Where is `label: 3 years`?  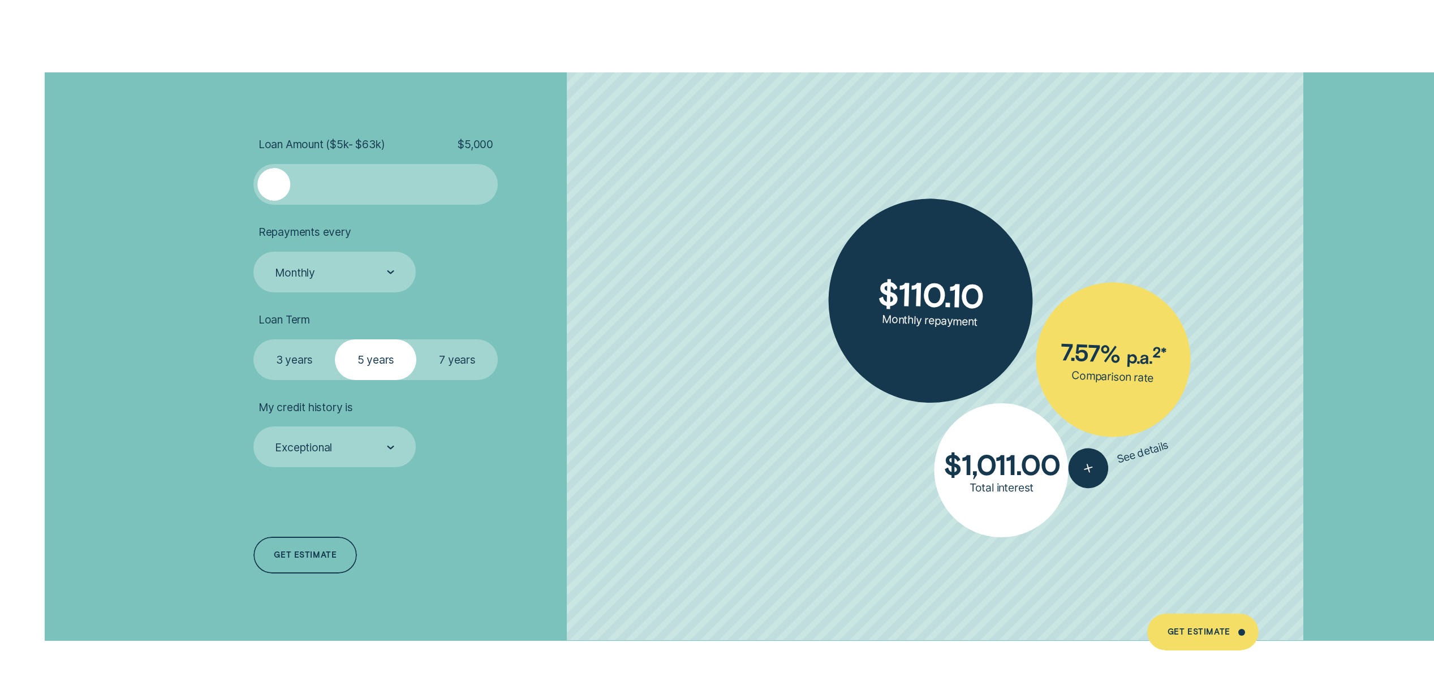 label: 3 years is located at coordinates (294, 360).